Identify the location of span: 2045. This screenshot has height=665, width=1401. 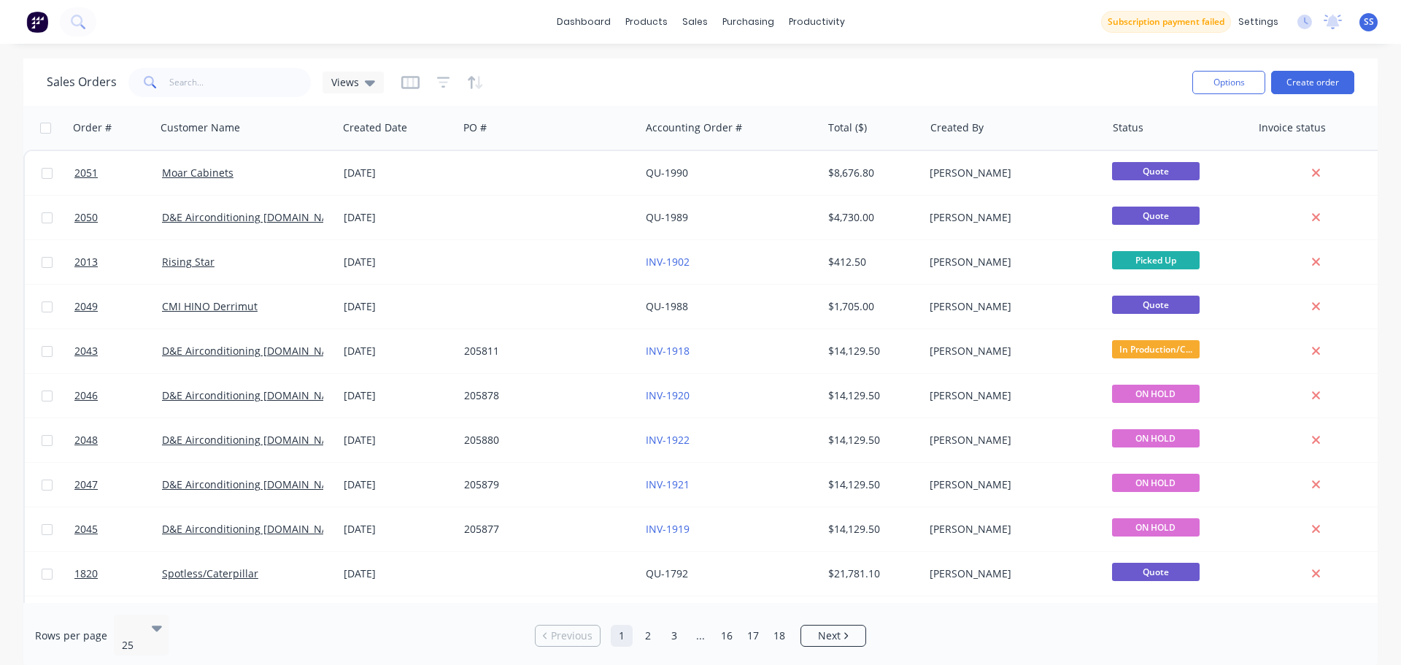
(86, 529).